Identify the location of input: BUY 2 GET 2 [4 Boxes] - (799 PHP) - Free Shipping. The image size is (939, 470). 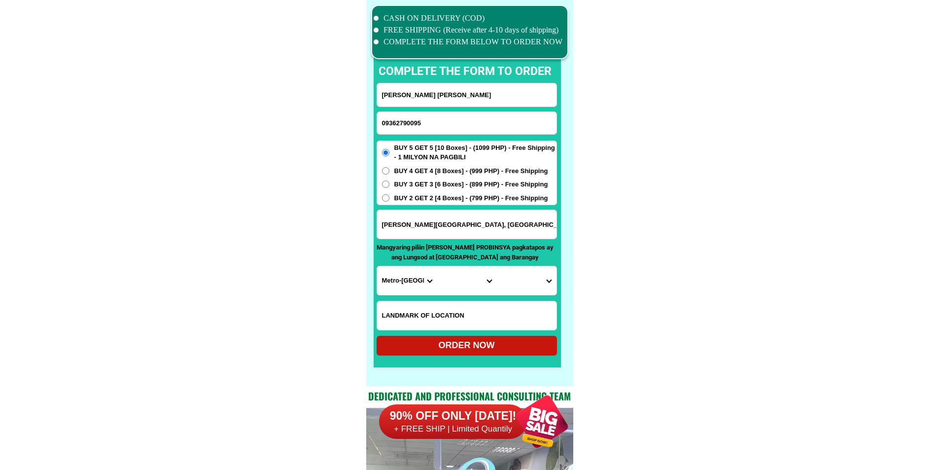
(386, 198).